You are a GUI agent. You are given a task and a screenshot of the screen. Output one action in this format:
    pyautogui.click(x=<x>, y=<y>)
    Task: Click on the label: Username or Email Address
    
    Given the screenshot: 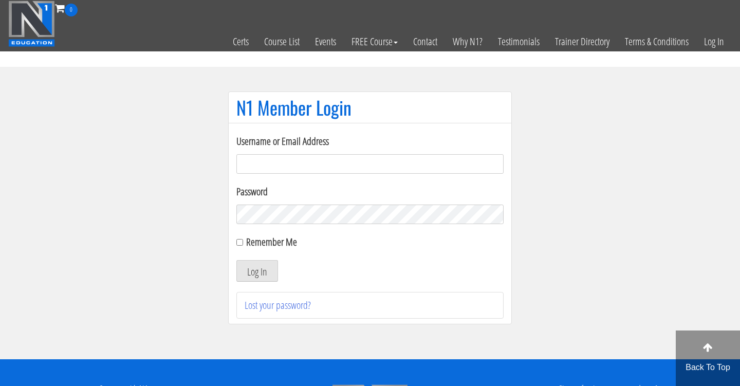 What is the action you would take?
    pyautogui.click(x=370, y=141)
    